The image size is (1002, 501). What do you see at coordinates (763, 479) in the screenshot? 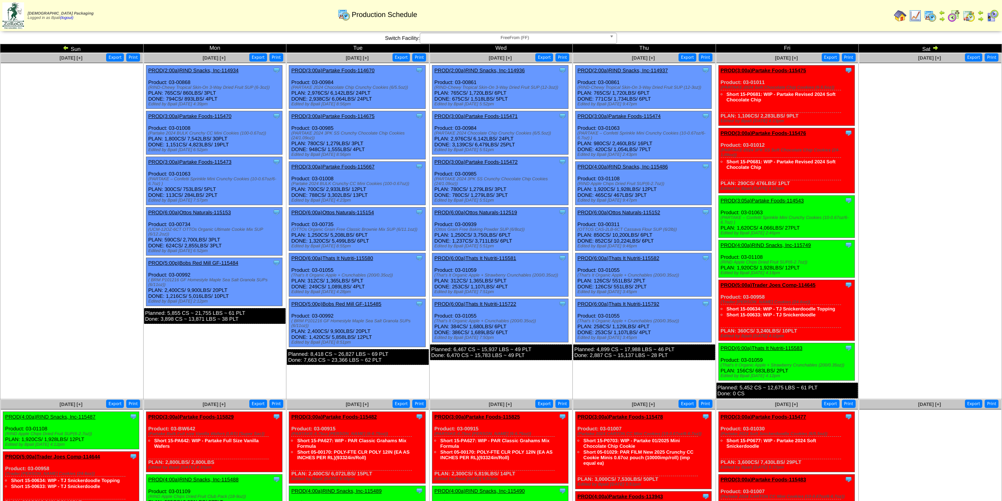
I see `a: PROD(3:00a)Partake Foods-115483` at bounding box center [763, 479].